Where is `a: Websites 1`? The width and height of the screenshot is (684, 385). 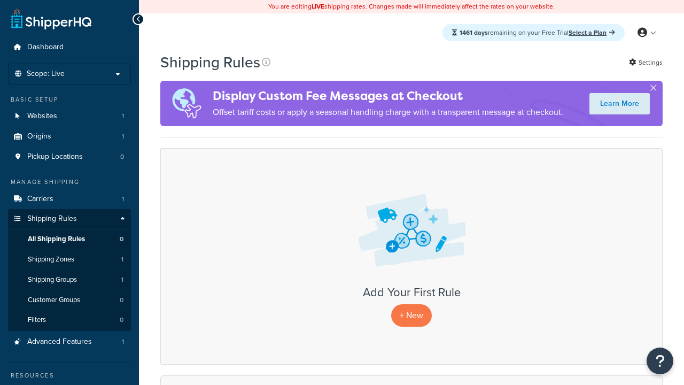 a: Websites 1 is located at coordinates (69, 116).